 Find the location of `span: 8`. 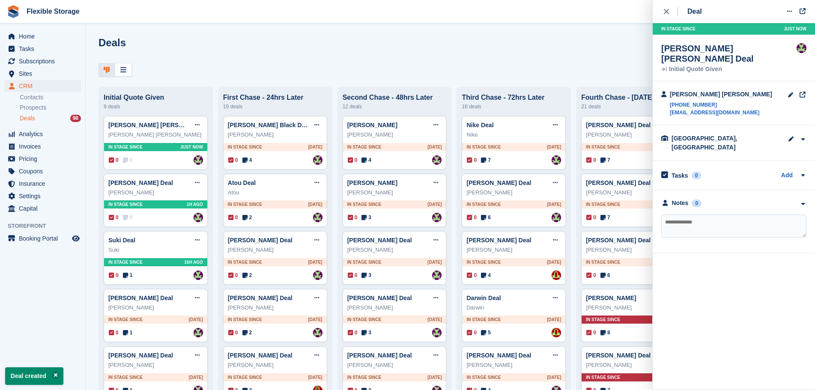

span: 8 is located at coordinates (605, 333).